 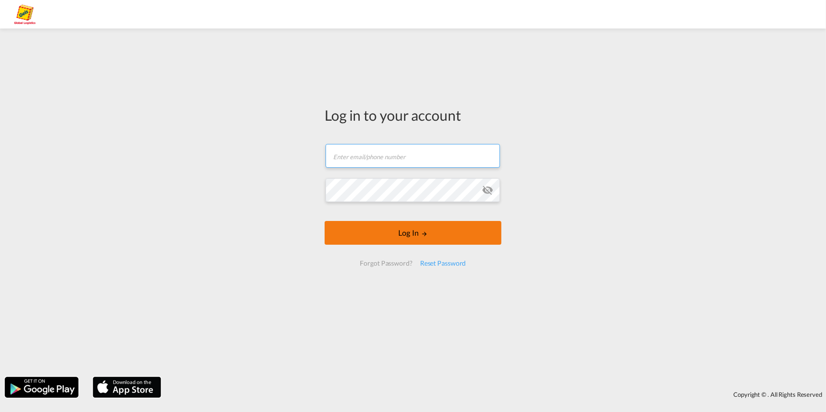 I want to click on img: apple.png, so click(x=127, y=387).